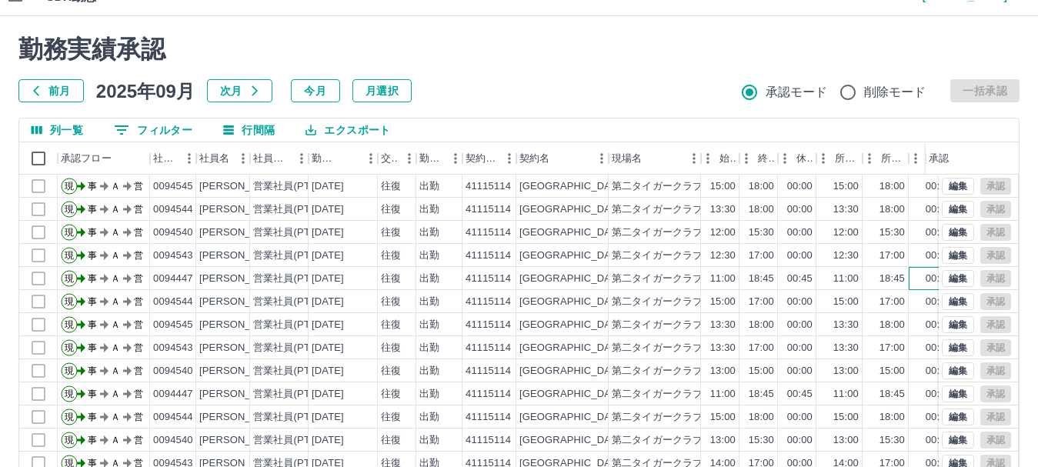  What do you see at coordinates (766, 158) in the screenshot?
I see `div: 終業` at bounding box center [766, 158].